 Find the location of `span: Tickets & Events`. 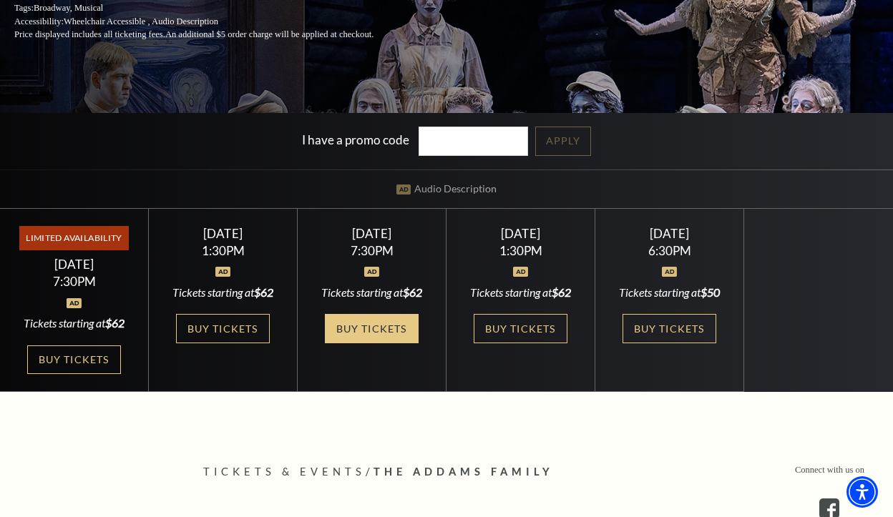

span: Tickets & Events is located at coordinates (284, 472).